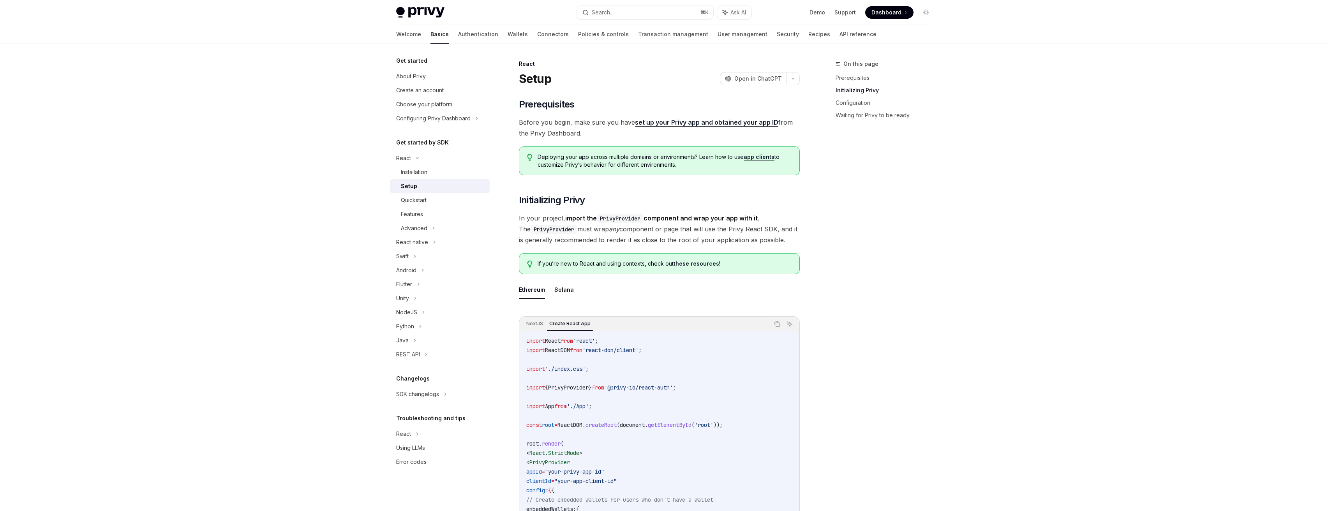 The height and width of the screenshot is (511, 1328). I want to click on span: Dashboard, so click(886, 12).